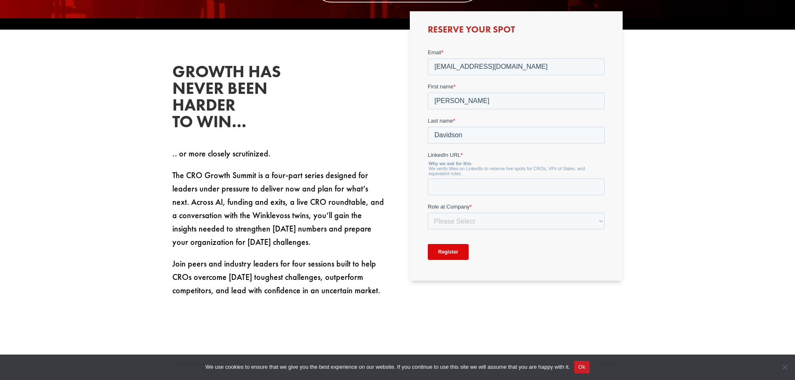 This screenshot has width=795, height=380. What do you see at coordinates (387, 367) in the screenshot?
I see `span: We use cookies to ensure that we give you the best experience on our website. If you continue to ...` at bounding box center [387, 367].